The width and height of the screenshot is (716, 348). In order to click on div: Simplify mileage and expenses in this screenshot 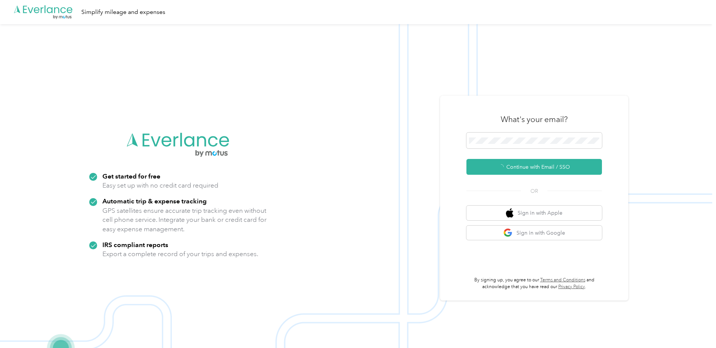, I will do `click(123, 12)`.